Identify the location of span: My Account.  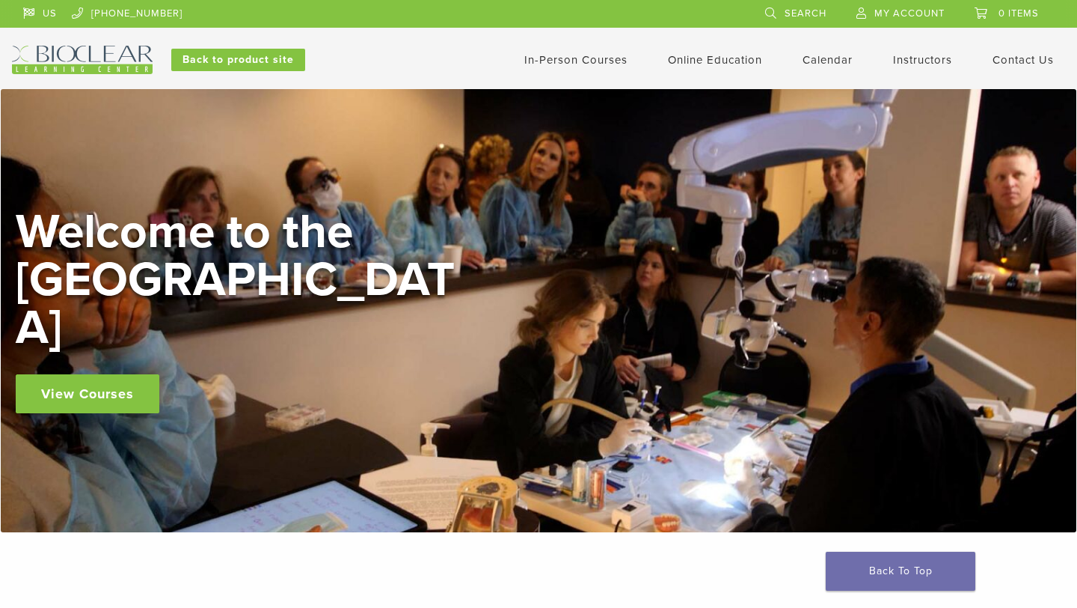
(910, 13).